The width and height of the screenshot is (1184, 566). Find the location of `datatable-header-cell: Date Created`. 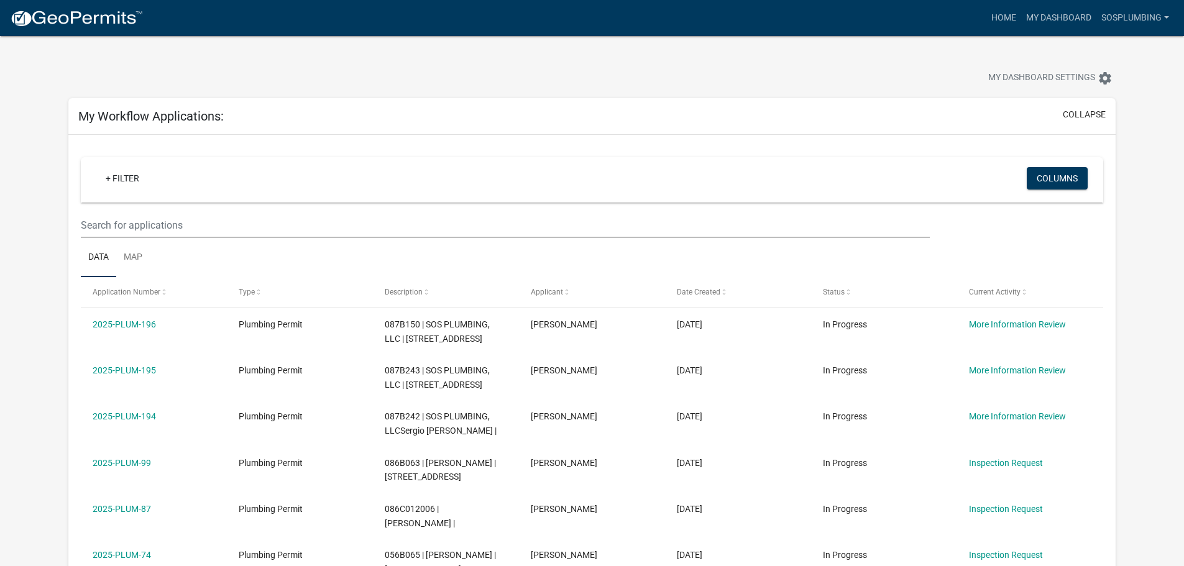

datatable-header-cell: Date Created is located at coordinates (738, 292).